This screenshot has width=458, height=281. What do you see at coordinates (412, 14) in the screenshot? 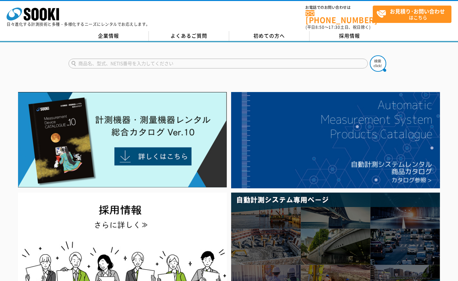
I see `a: お見積り･お問い合わせはこちら` at bounding box center [412, 14].